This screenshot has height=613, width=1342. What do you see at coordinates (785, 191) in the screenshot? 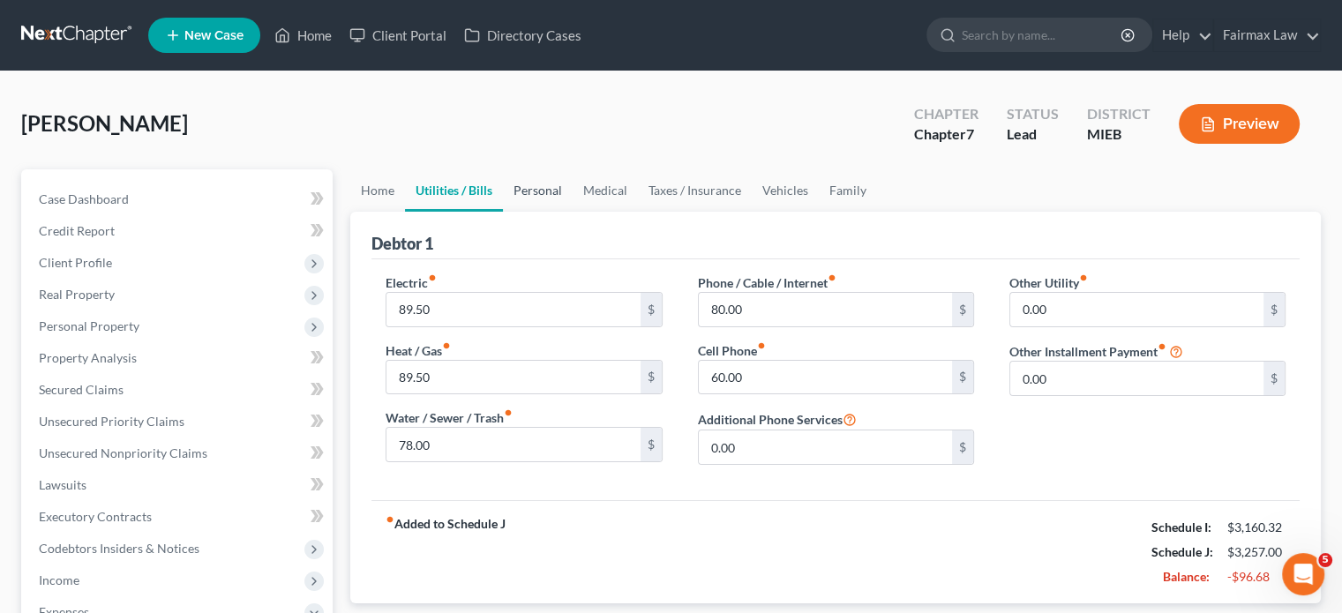
I see `a: Vehicles` at bounding box center [785, 191].